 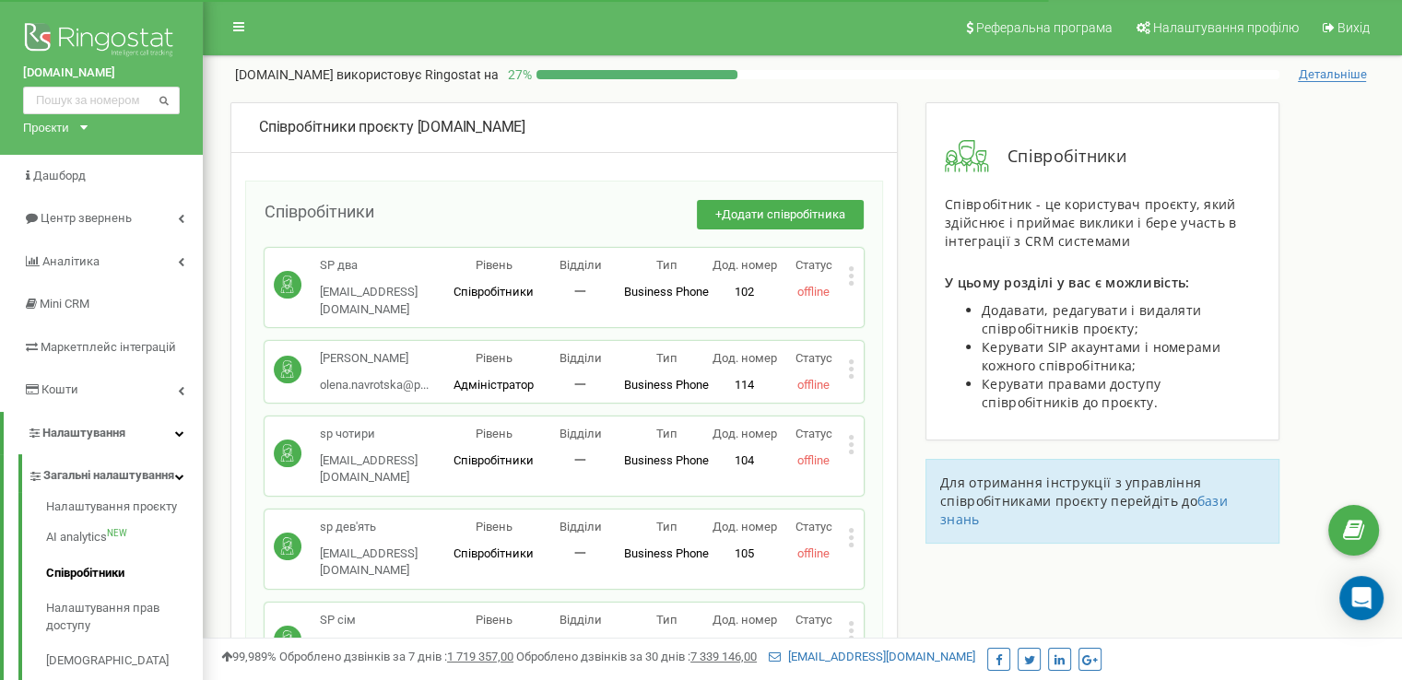 I want to click on p: sp чотири, so click(x=385, y=434).